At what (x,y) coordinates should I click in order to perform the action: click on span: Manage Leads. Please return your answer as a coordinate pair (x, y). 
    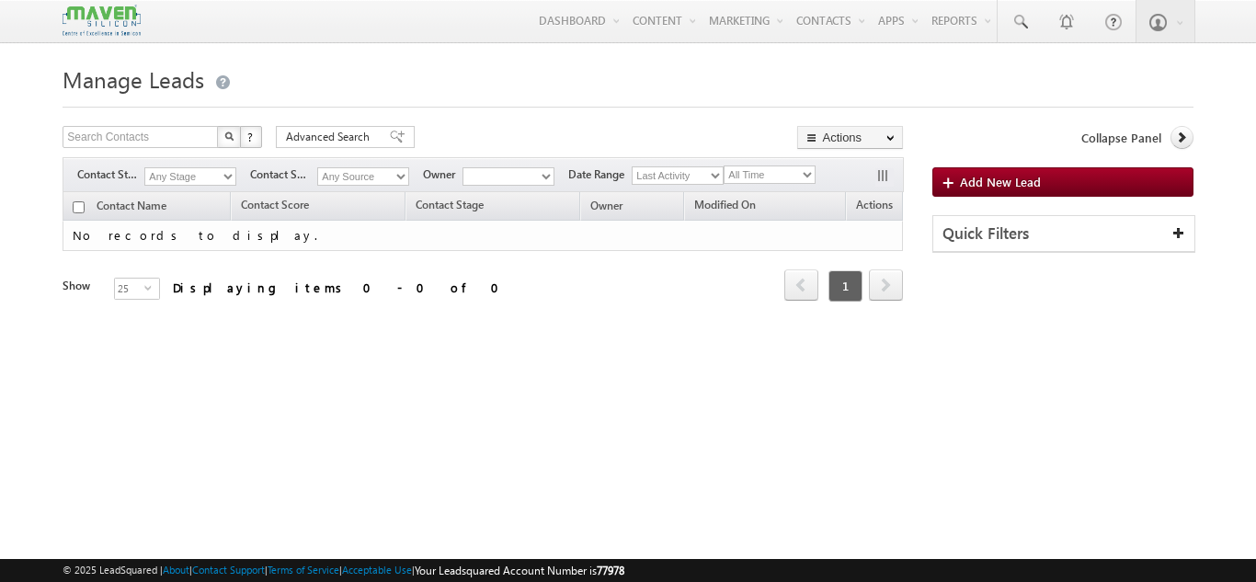
    Looking at the image, I should click on (133, 79).